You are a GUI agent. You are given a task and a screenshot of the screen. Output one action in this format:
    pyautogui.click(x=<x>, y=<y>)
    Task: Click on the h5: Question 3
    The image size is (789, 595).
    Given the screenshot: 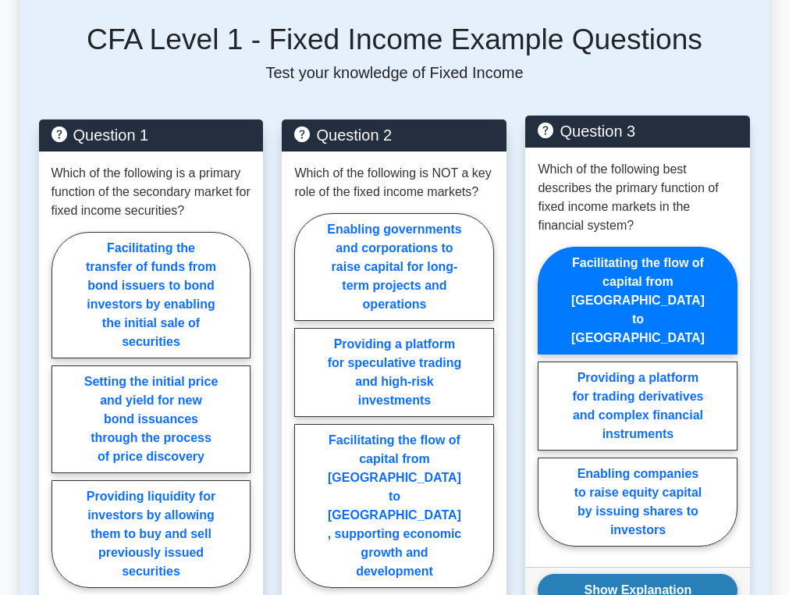 What is the action you would take?
    pyautogui.click(x=637, y=131)
    